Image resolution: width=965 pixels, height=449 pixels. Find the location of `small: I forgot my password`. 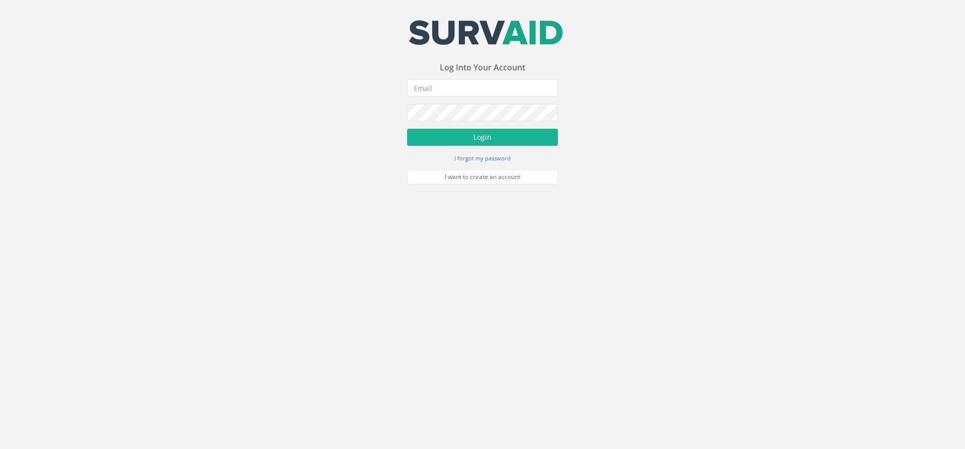

small: I forgot my password is located at coordinates (483, 158).